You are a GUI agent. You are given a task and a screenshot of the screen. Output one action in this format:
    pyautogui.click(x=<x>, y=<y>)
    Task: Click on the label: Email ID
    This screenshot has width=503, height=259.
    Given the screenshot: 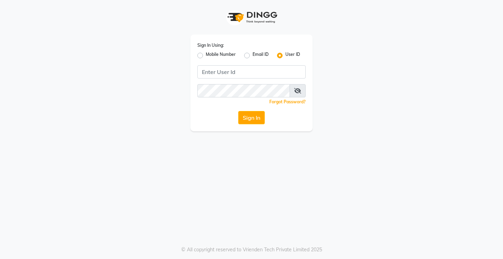 What is the action you would take?
    pyautogui.click(x=260, y=56)
    